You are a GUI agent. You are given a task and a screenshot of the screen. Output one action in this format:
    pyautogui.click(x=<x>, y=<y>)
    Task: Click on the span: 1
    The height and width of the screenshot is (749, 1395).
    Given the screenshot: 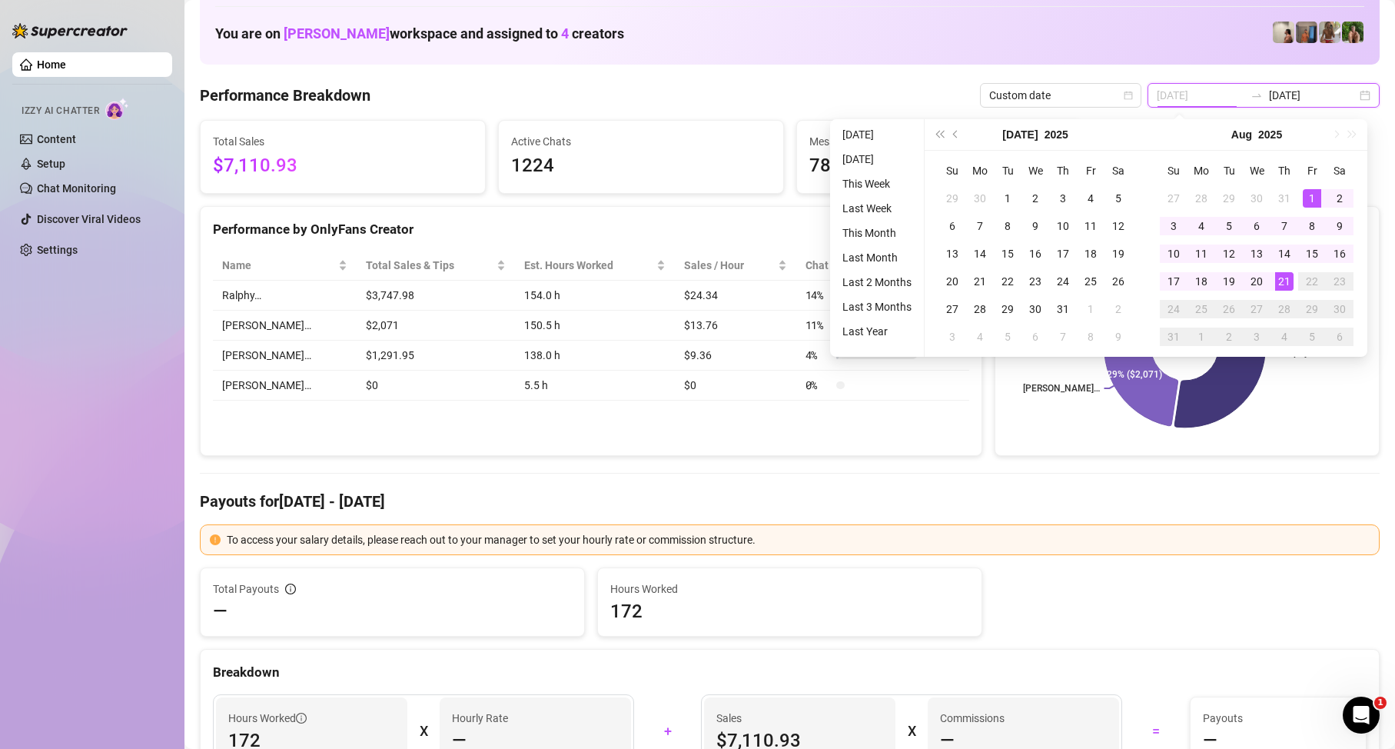 What is the action you would take?
    pyautogui.click(x=1381, y=703)
    